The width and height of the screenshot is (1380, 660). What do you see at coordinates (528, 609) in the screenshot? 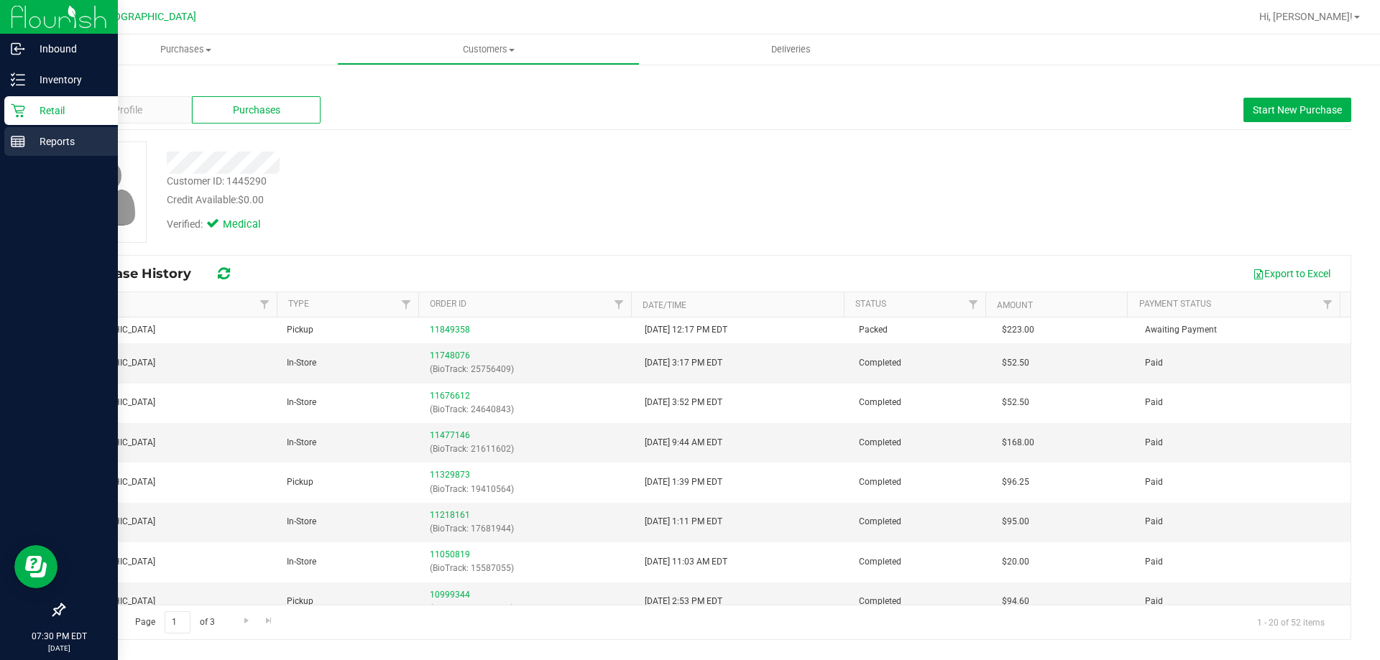
I see `p: (BioTrack: 14887469)` at bounding box center [528, 609].